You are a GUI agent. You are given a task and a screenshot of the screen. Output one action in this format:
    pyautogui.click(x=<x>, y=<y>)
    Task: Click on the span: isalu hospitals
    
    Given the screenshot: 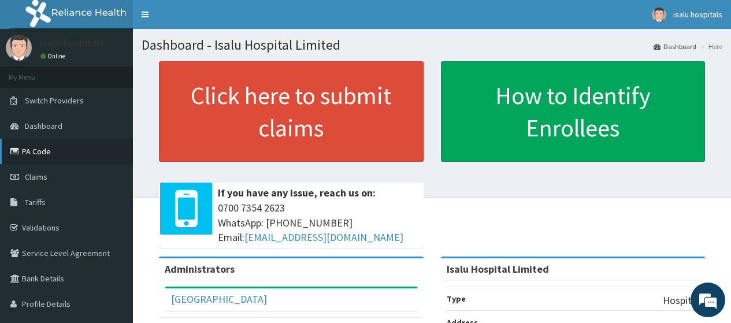 What is the action you would take?
    pyautogui.click(x=697, y=14)
    